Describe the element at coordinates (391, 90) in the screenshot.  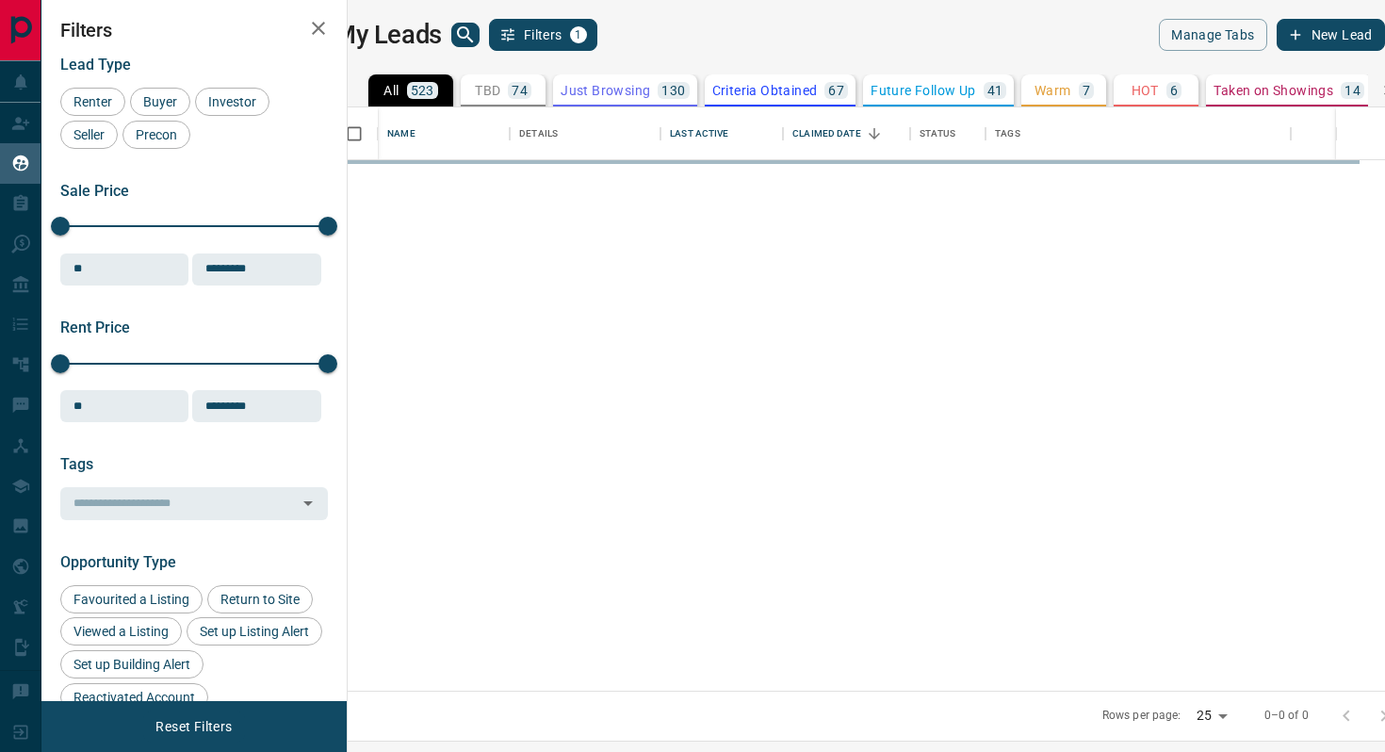
I see `p: All` at that location.